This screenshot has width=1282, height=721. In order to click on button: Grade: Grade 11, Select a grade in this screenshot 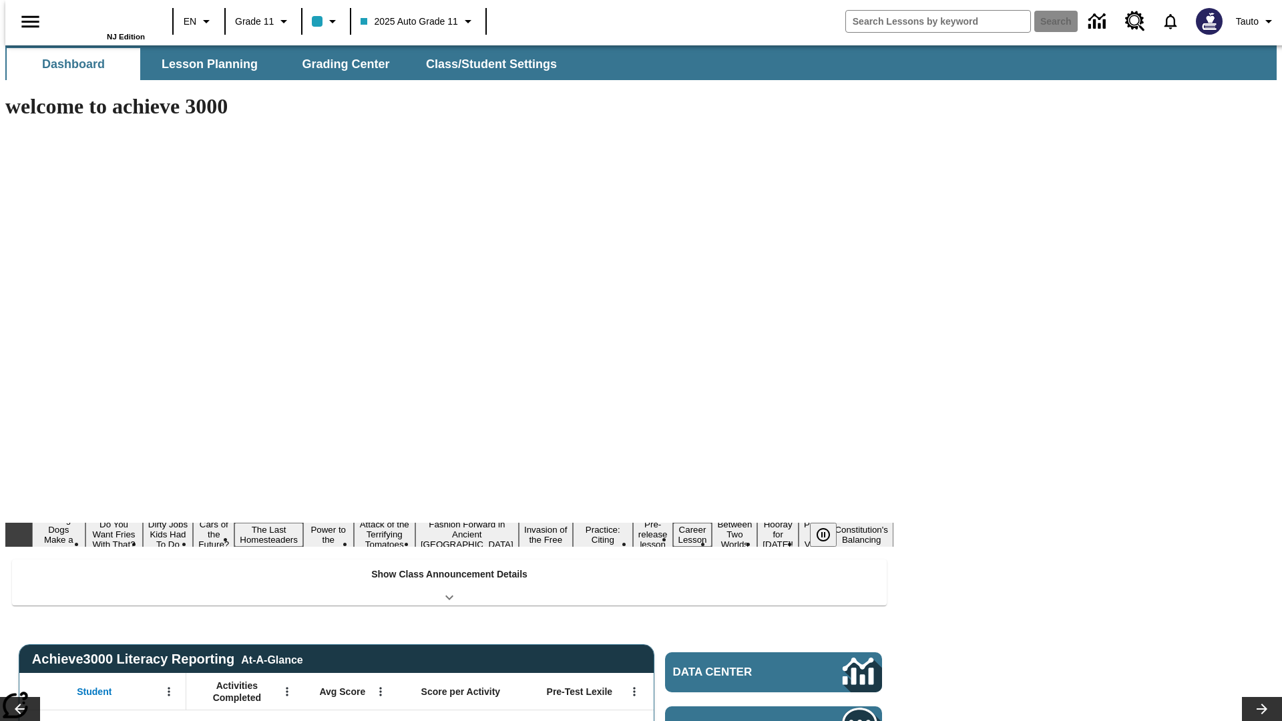, I will do `click(263, 21)`.